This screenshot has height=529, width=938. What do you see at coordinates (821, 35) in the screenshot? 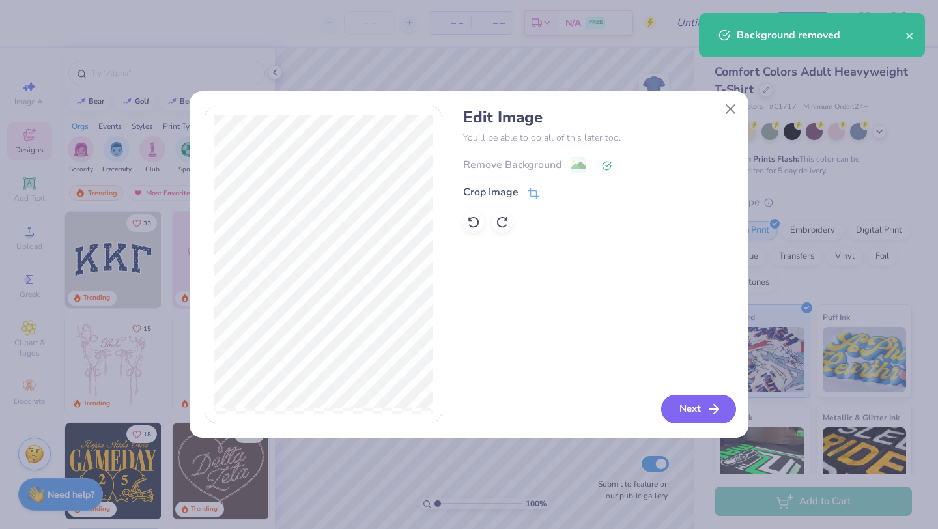
I see `div: Background removed` at bounding box center [821, 35].